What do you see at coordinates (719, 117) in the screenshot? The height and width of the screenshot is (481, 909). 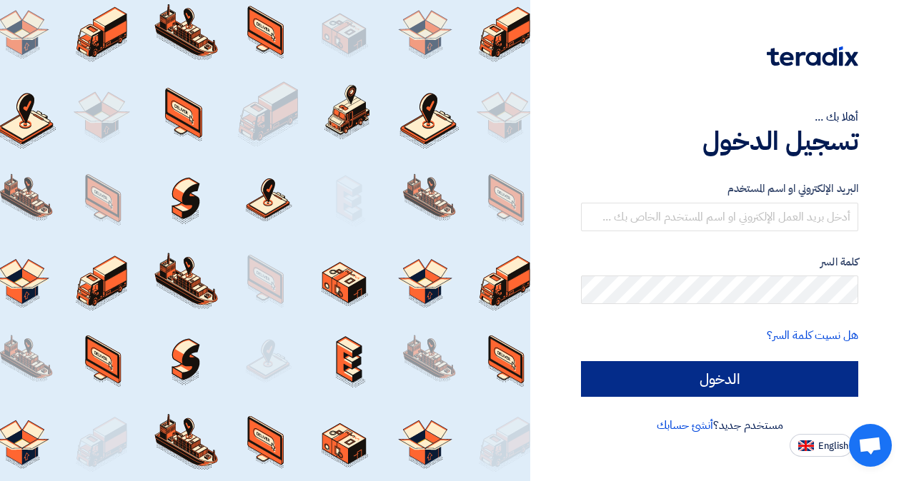 I see `div: أهلا بك ...` at bounding box center [719, 117].